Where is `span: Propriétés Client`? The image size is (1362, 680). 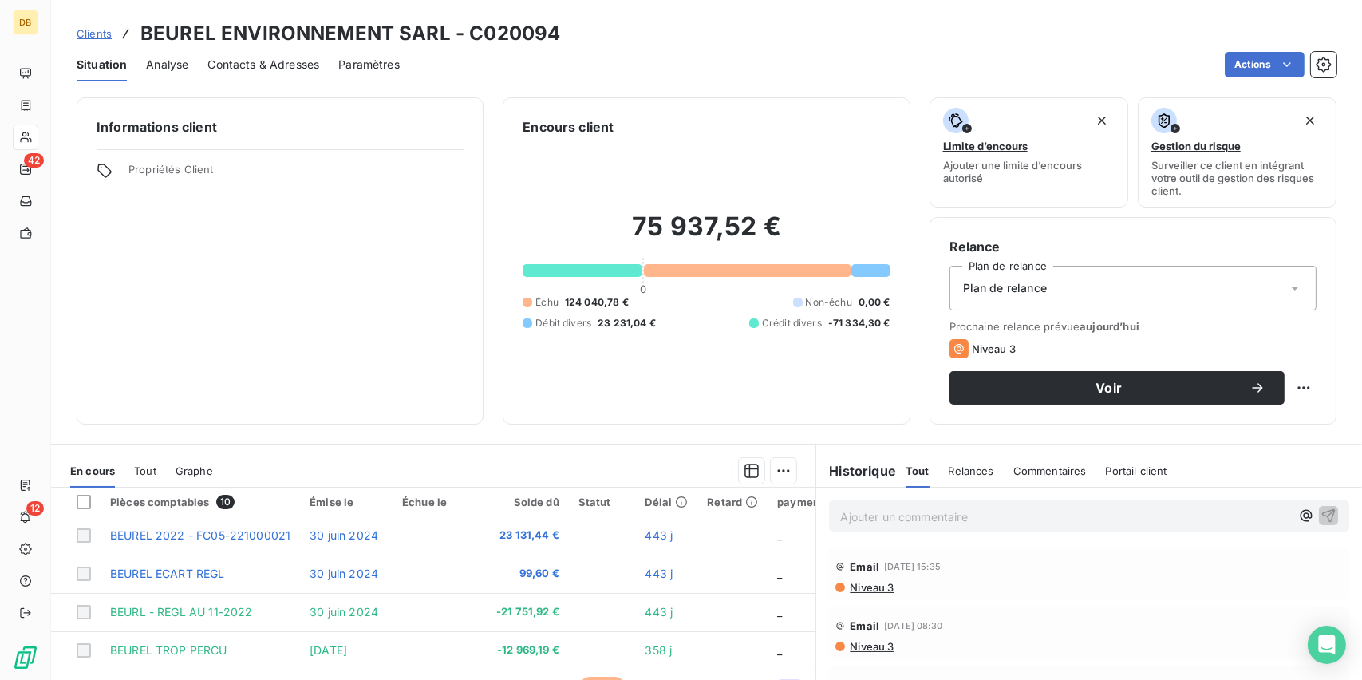
span: Propriétés Client is located at coordinates (296, 174).